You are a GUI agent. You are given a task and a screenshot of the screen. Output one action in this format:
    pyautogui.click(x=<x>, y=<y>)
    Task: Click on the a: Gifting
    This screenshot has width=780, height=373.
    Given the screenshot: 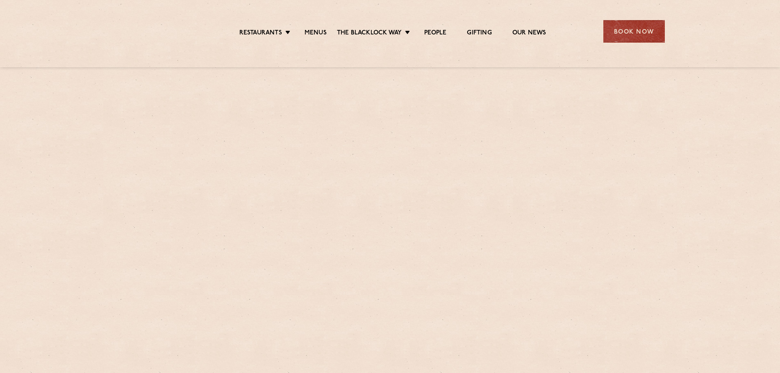 What is the action you would take?
    pyautogui.click(x=479, y=34)
    